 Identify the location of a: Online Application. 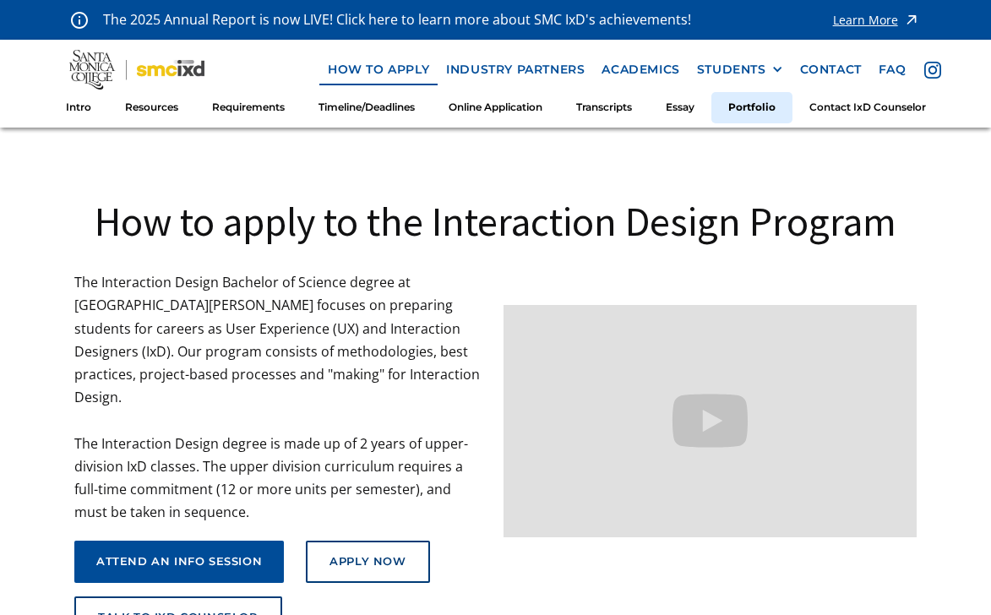
(495, 107).